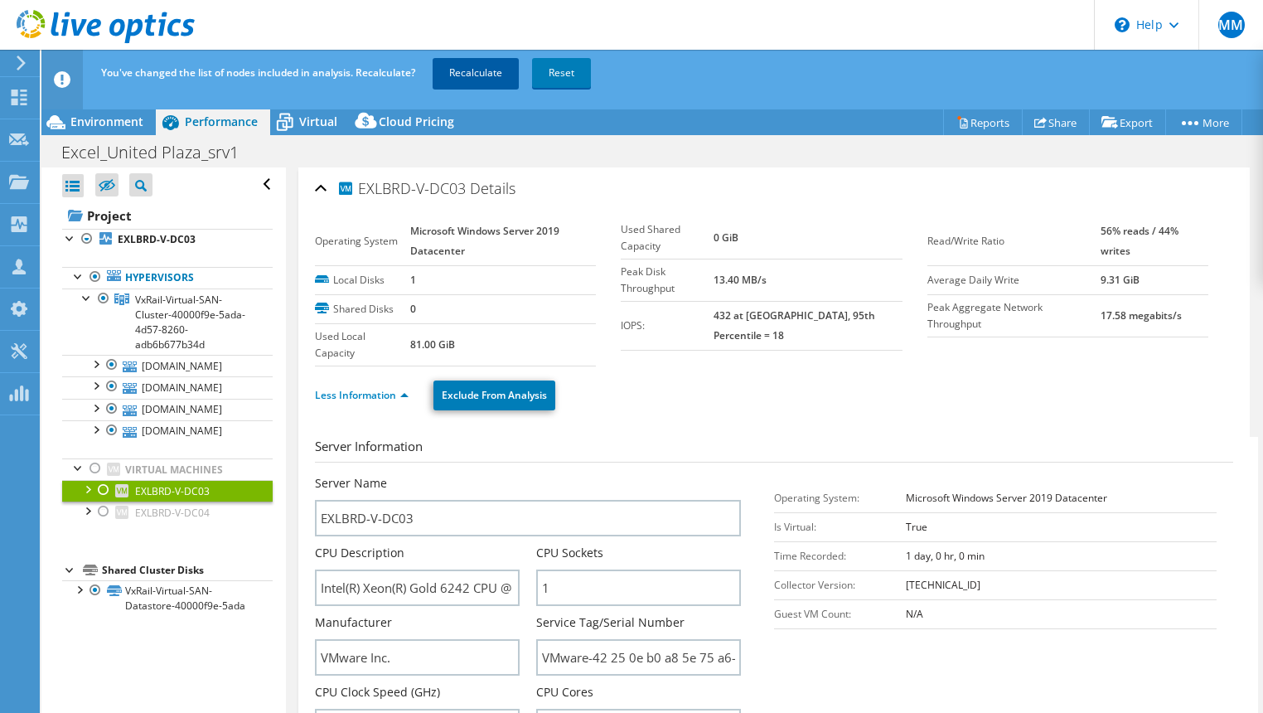  Describe the element at coordinates (916, 526) in the screenshot. I see `b: True` at that location.